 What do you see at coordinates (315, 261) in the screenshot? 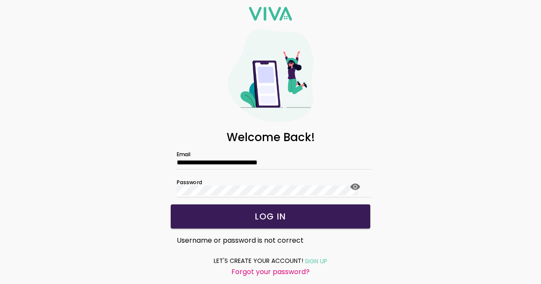
I see `a: SIGN UP` at bounding box center [315, 261].